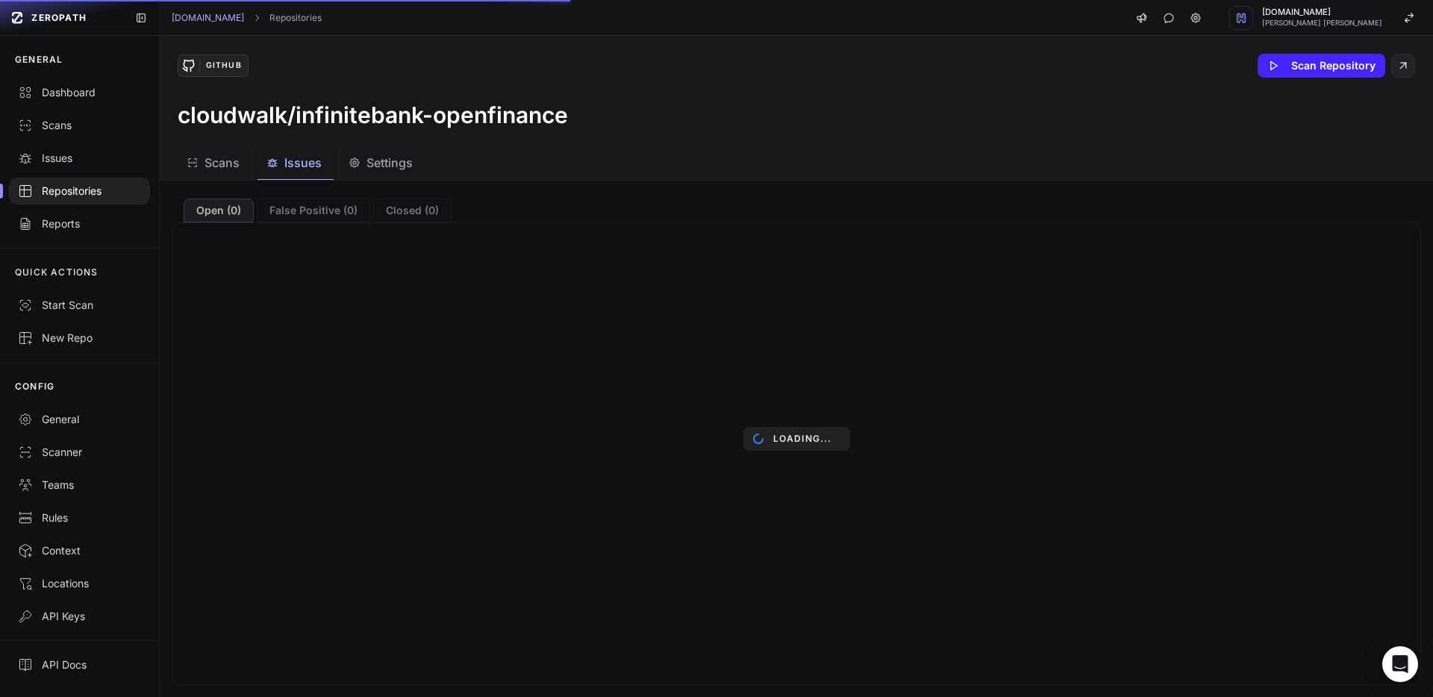 The width and height of the screenshot is (1433, 697). What do you see at coordinates (79, 452) in the screenshot?
I see `div: Scanner` at bounding box center [79, 452].